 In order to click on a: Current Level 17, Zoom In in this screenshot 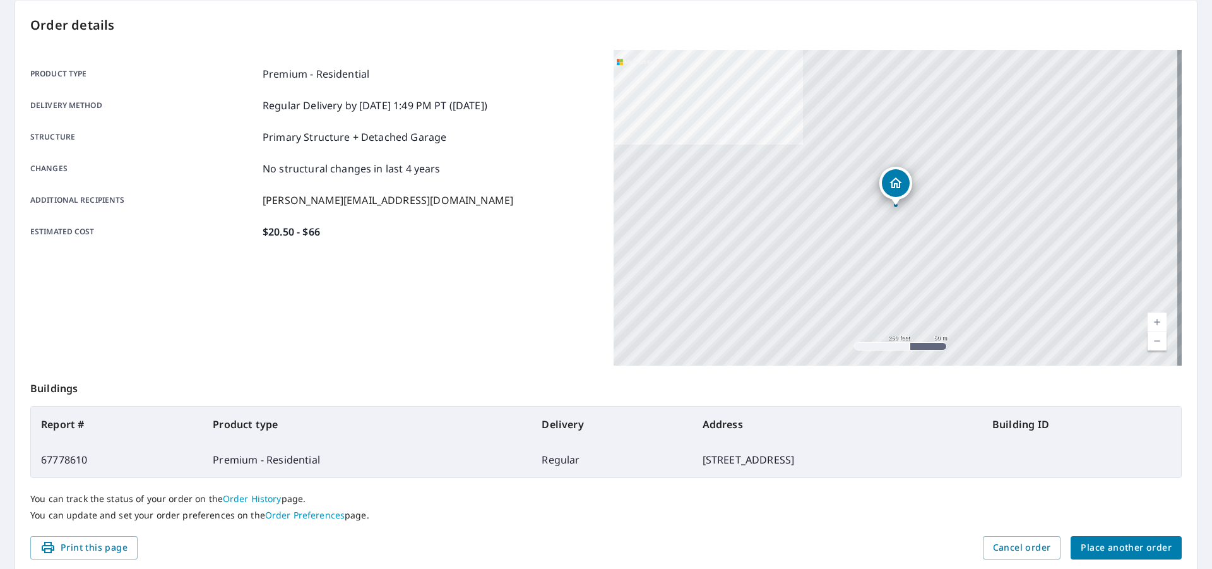, I will do `click(1157, 322)`.